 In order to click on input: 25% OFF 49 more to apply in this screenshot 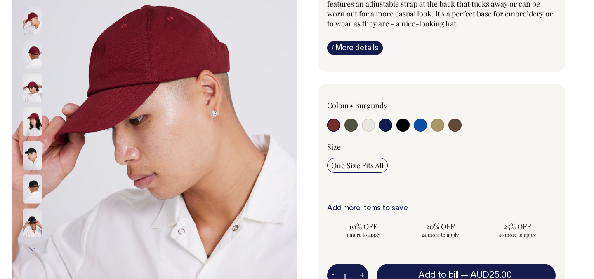, I will do `click(516, 230)`.